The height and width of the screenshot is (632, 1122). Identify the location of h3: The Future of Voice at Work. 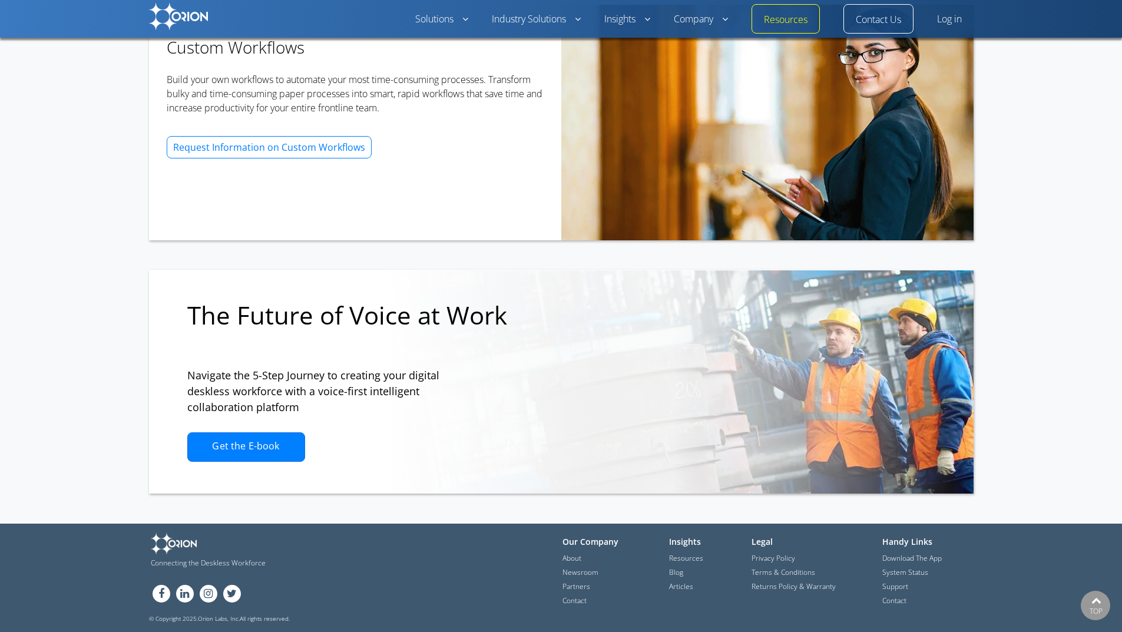
(368, 315).